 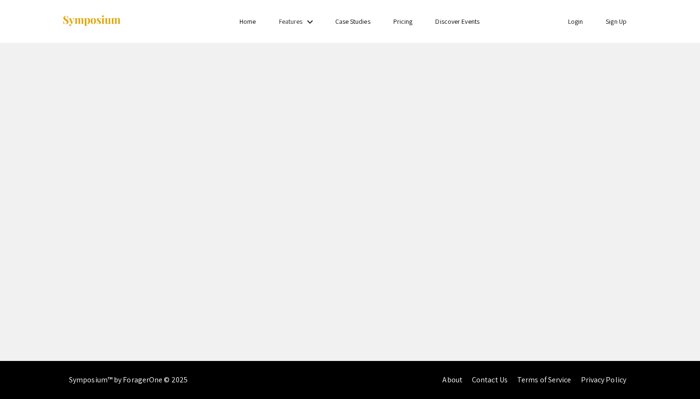 What do you see at coordinates (603, 380) in the screenshot?
I see `a: Privacy Policy` at bounding box center [603, 380].